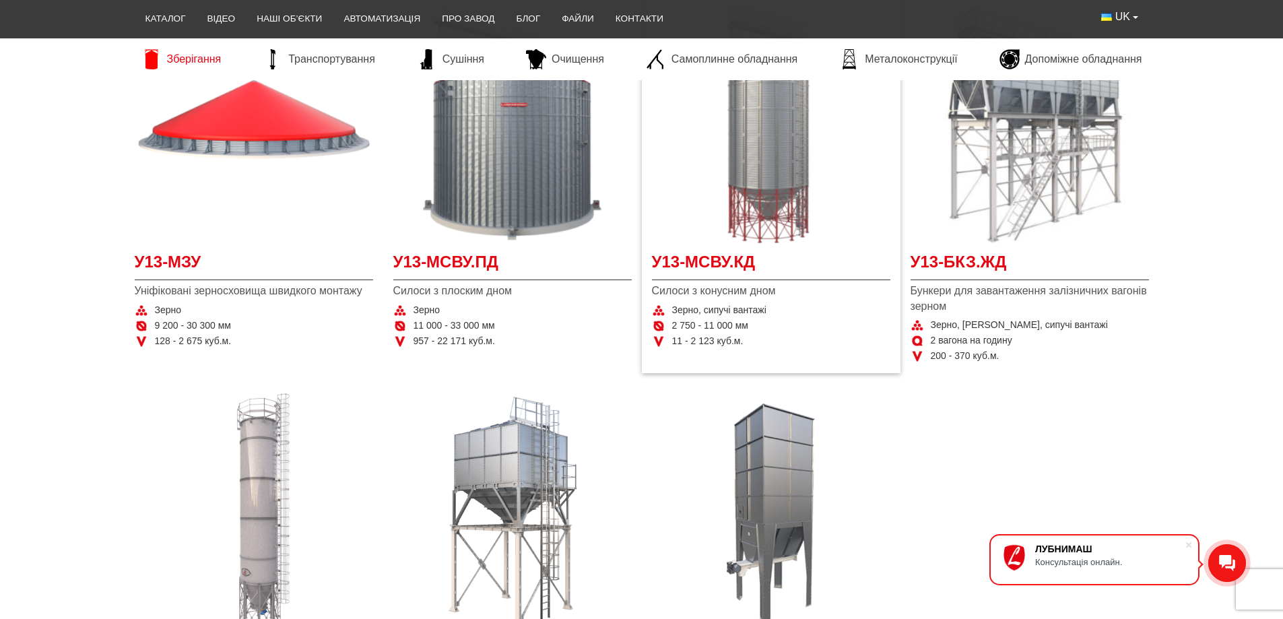  What do you see at coordinates (528, 19) in the screenshot?
I see `a: Блог` at bounding box center [528, 19].